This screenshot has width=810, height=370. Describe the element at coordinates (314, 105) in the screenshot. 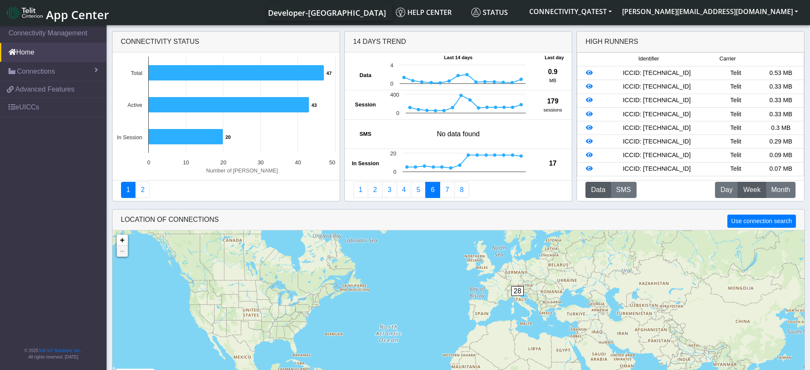

I see `text: 43` at that location.